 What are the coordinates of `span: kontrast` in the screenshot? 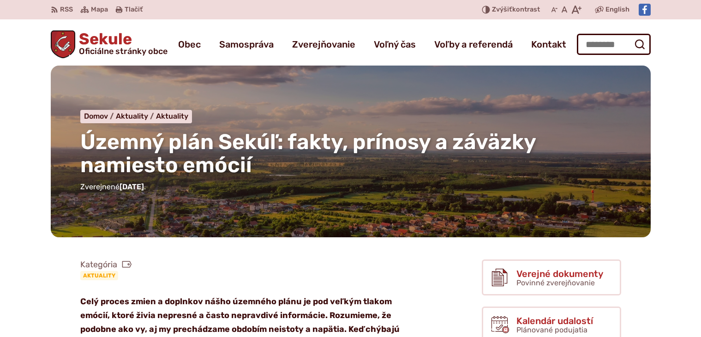 It's located at (516, 10).